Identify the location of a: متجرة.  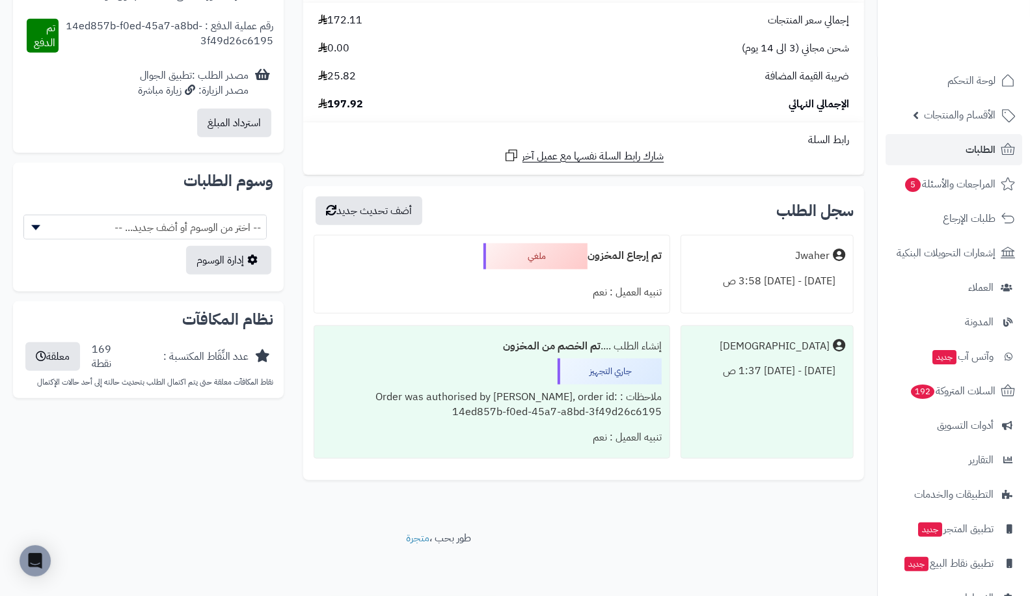
(418, 538).